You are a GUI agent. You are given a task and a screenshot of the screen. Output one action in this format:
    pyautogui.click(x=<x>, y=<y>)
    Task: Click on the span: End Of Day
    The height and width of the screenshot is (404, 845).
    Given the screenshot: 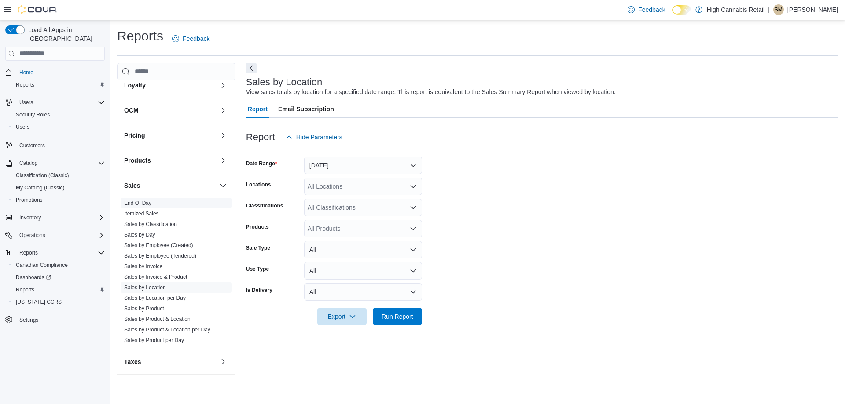 What is the action you would take?
    pyautogui.click(x=138, y=203)
    